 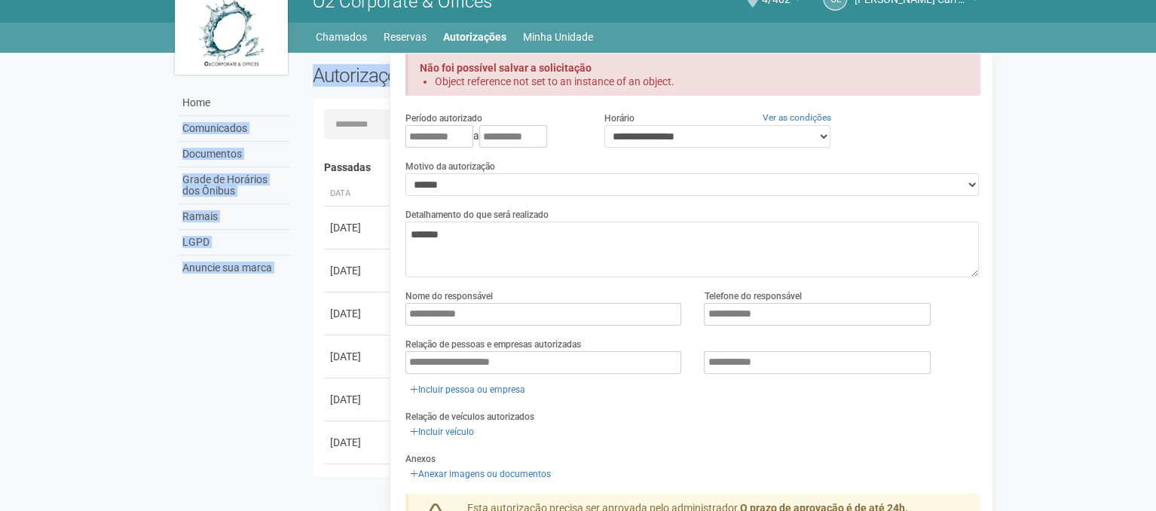 I want to click on a: Grade de Horários dos Ônibus, so click(x=234, y=185).